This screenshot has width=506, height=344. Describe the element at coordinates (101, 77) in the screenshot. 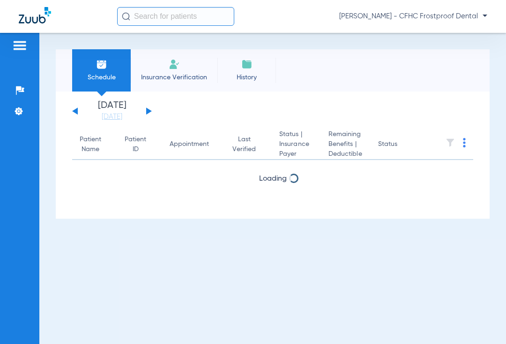

I see `span: Schedule` at that location.